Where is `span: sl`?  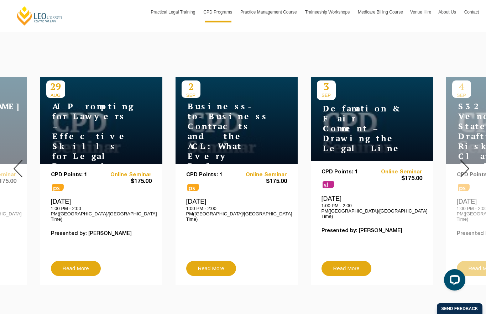 span: sl is located at coordinates (328, 185).